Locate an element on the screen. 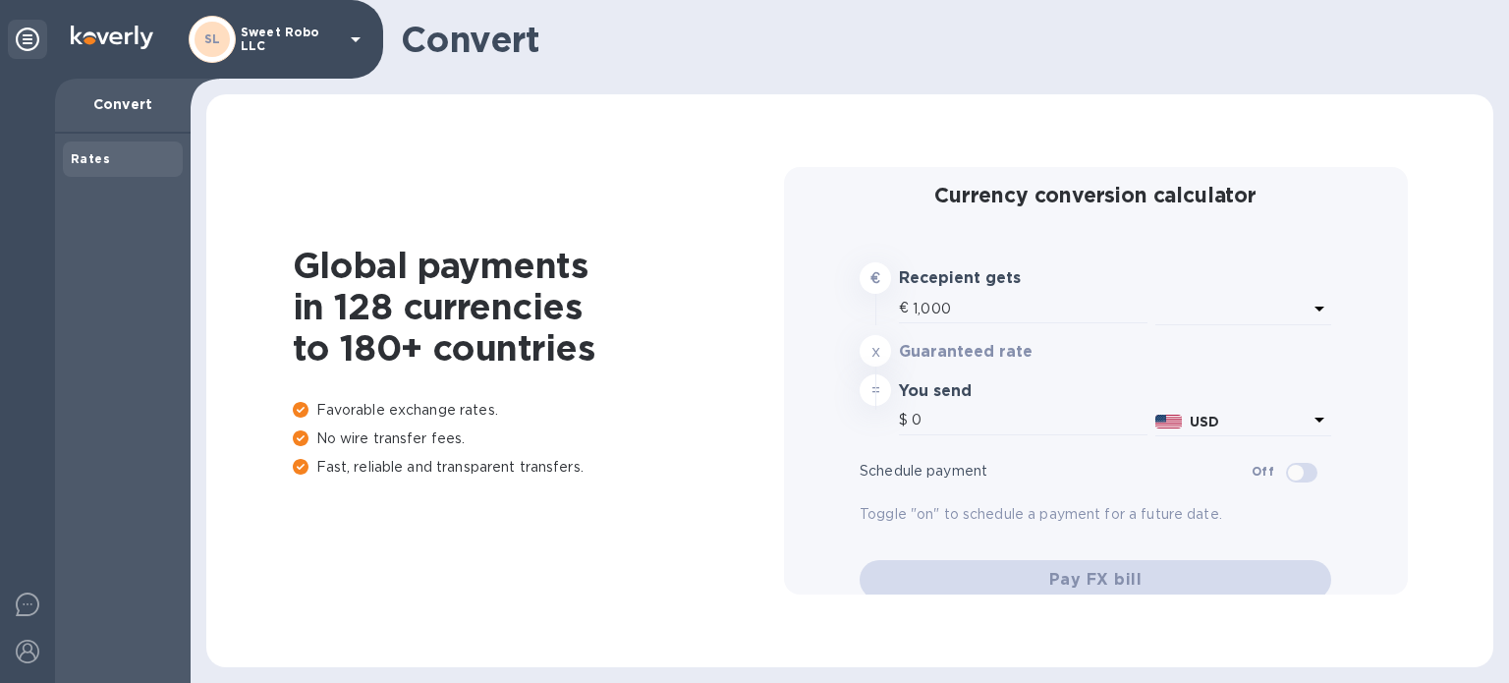 This screenshot has height=683, width=1509. h1: Global payments in 128 currencies to 180+ countries is located at coordinates (538, 306).